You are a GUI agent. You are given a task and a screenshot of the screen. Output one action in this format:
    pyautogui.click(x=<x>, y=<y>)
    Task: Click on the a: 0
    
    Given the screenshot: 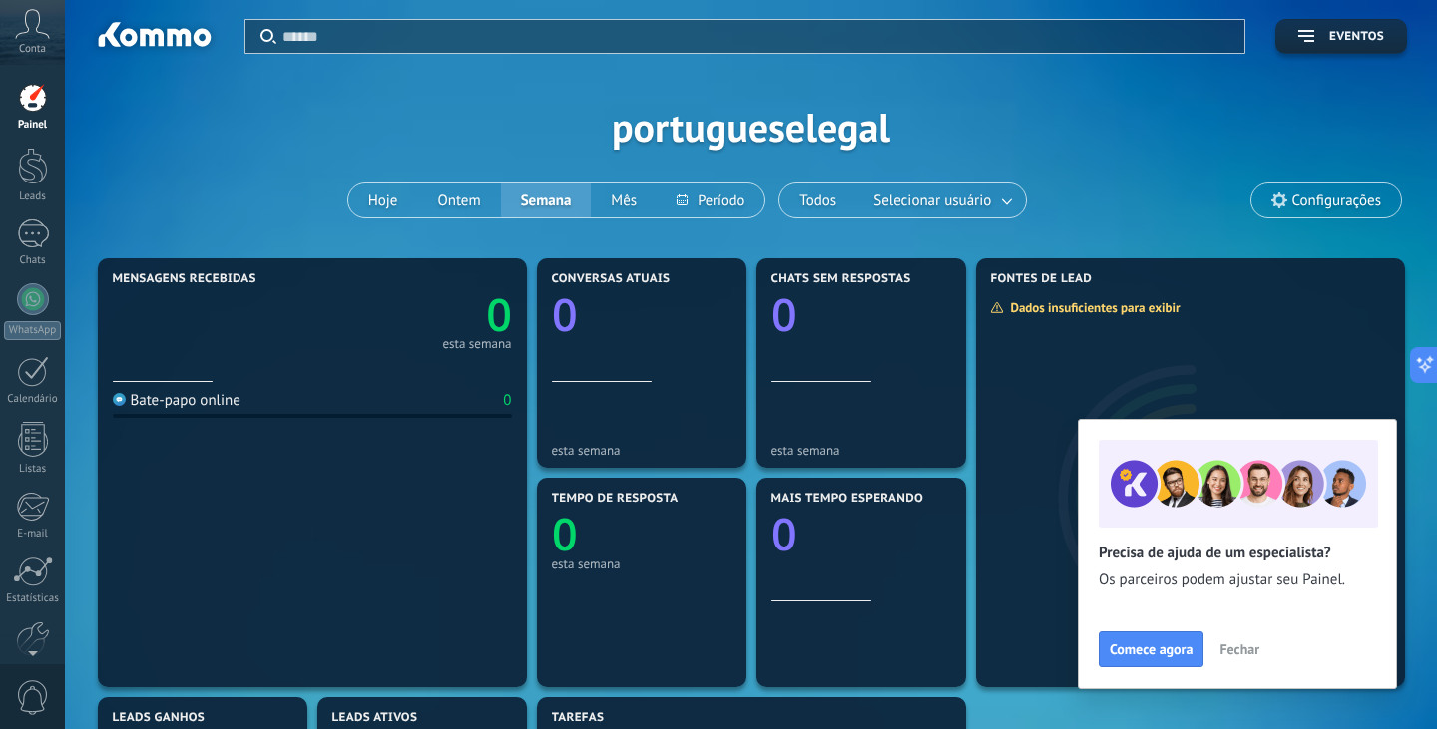 What is the action you would take?
    pyautogui.click(x=412, y=314)
    